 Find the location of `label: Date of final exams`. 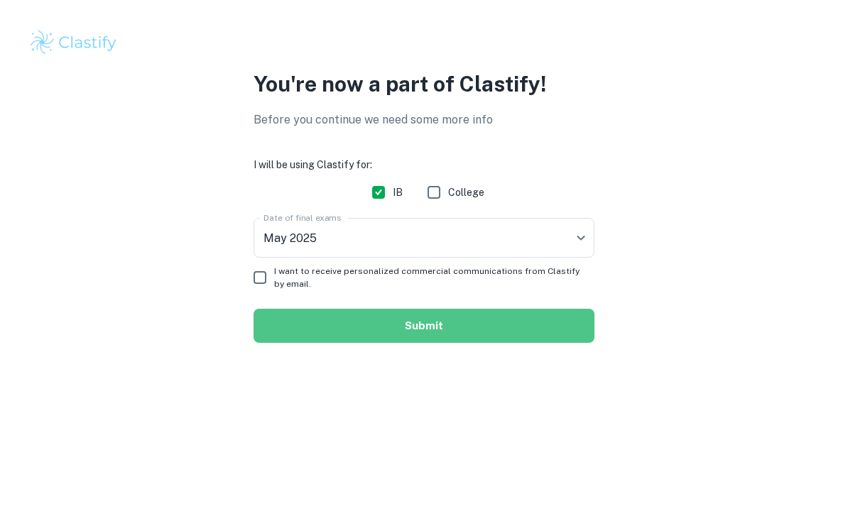

label: Date of final exams is located at coordinates (302, 217).